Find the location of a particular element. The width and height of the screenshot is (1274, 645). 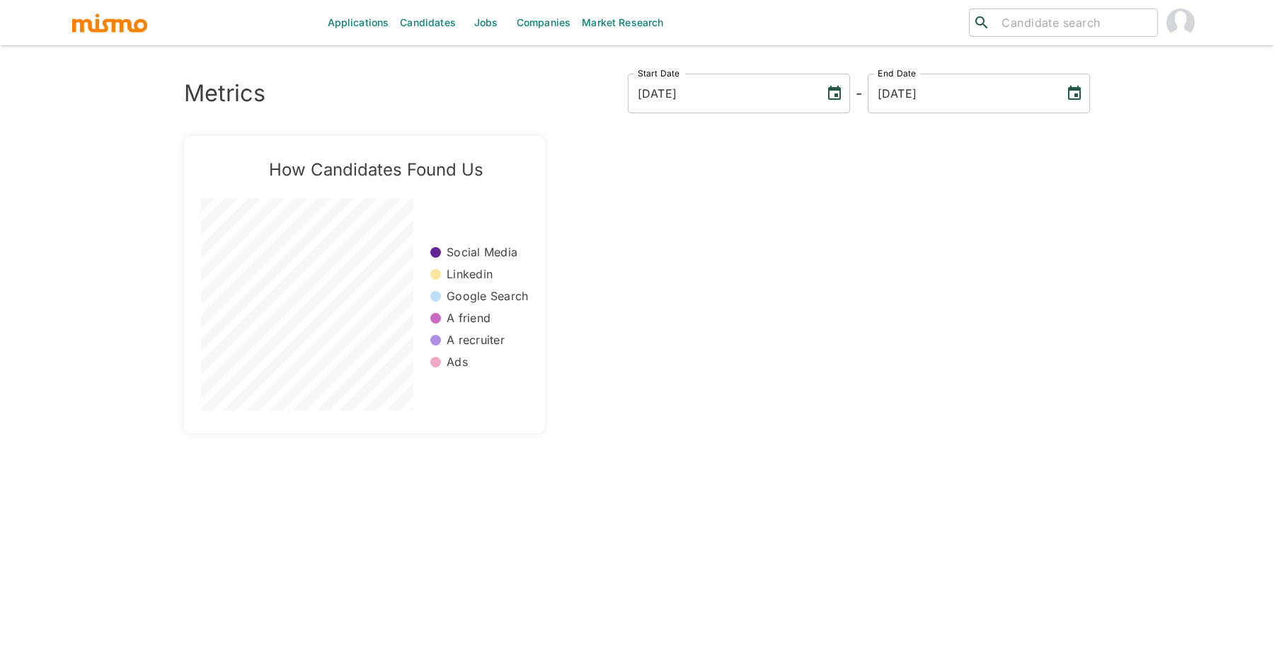

p: A friend is located at coordinates (469, 318).